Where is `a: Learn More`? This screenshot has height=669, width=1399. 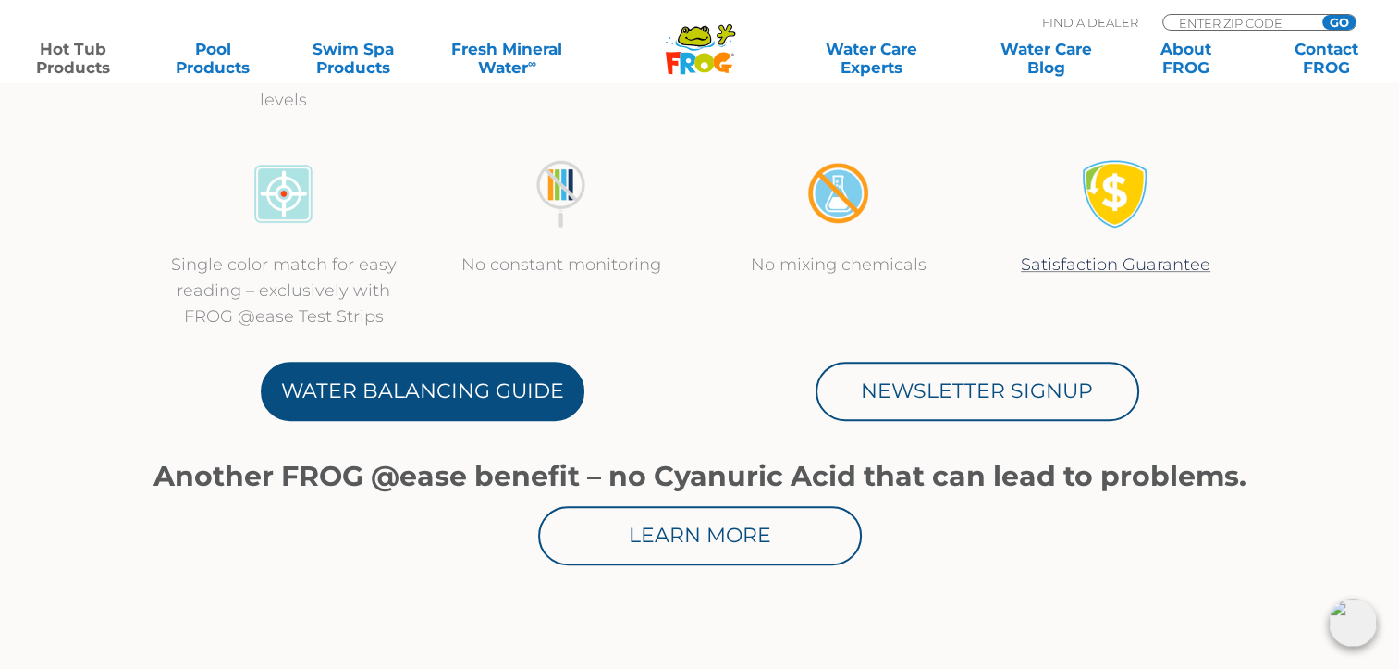
a: Learn More is located at coordinates (700, 536).